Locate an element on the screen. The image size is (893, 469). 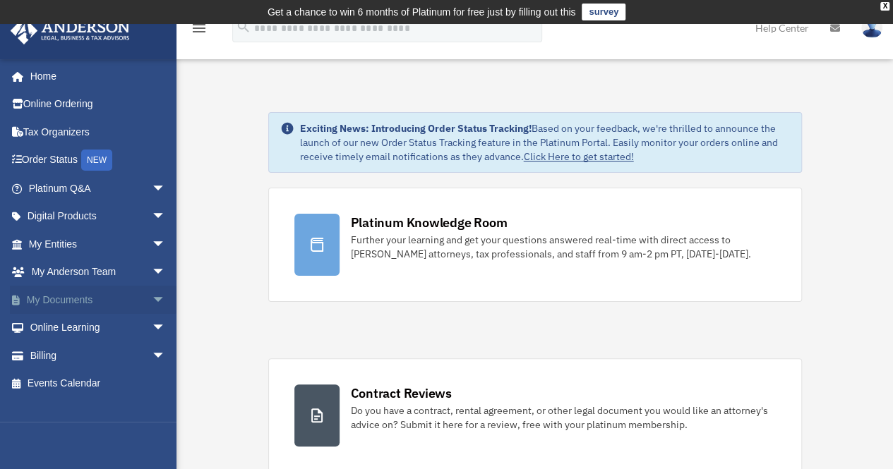
img: User Pic is located at coordinates (872, 28).